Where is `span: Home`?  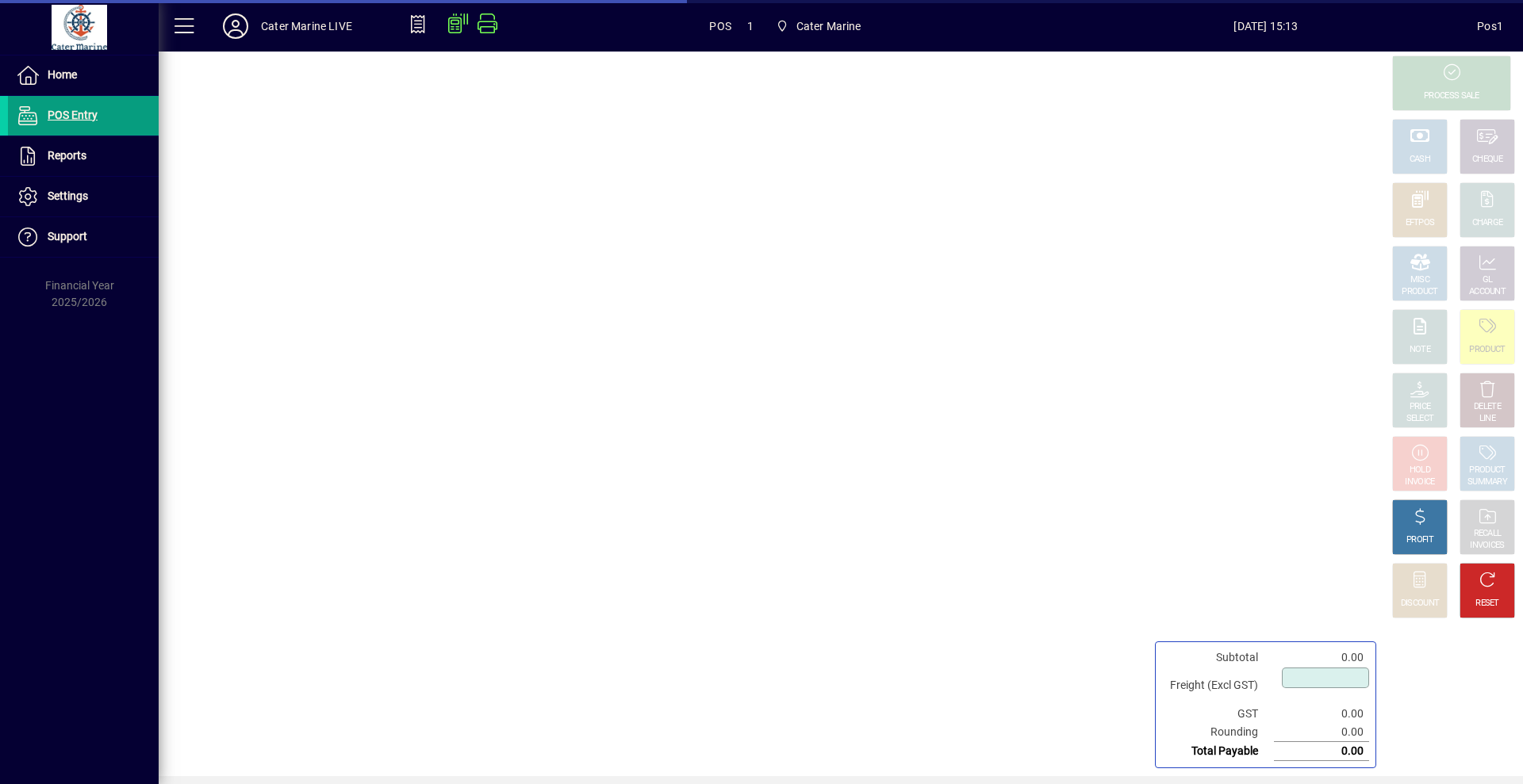 span: Home is located at coordinates (62, 75).